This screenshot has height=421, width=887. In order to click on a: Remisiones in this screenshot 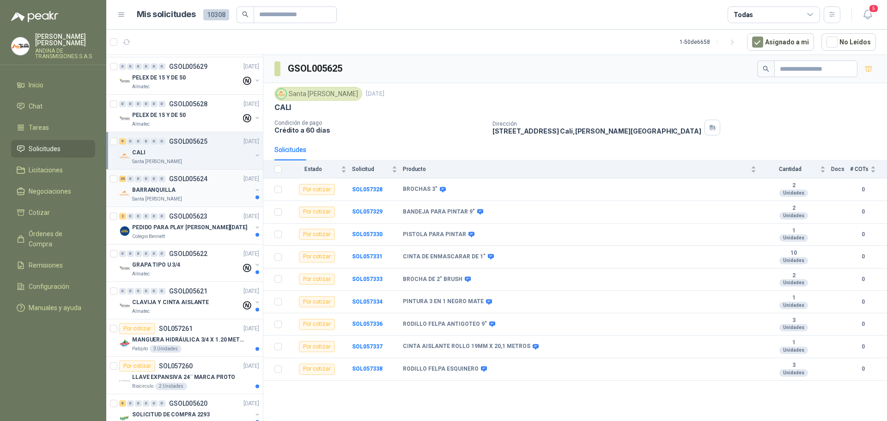, I will do `click(53, 265)`.